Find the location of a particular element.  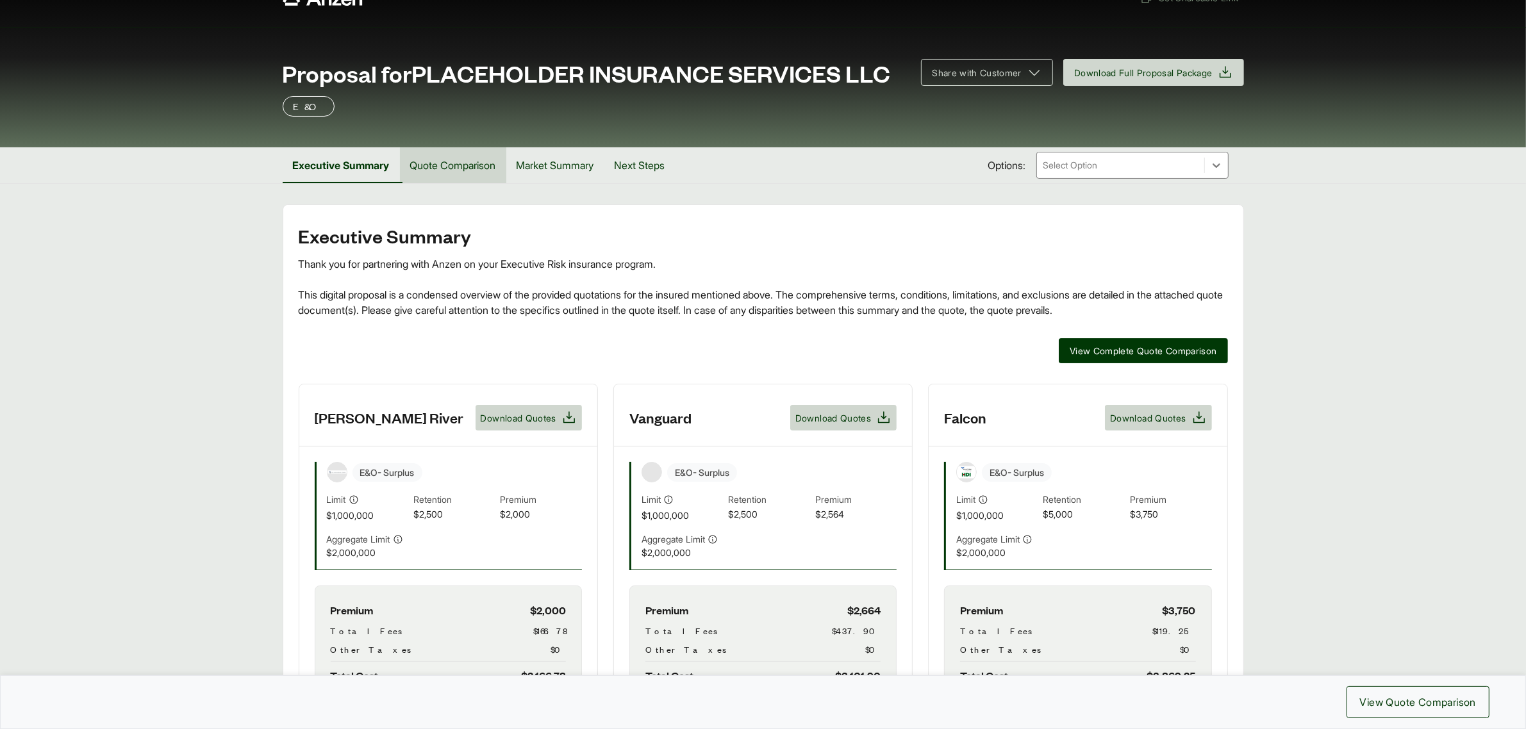

span: Download Full Proposal Package is located at coordinates (1143, 72).